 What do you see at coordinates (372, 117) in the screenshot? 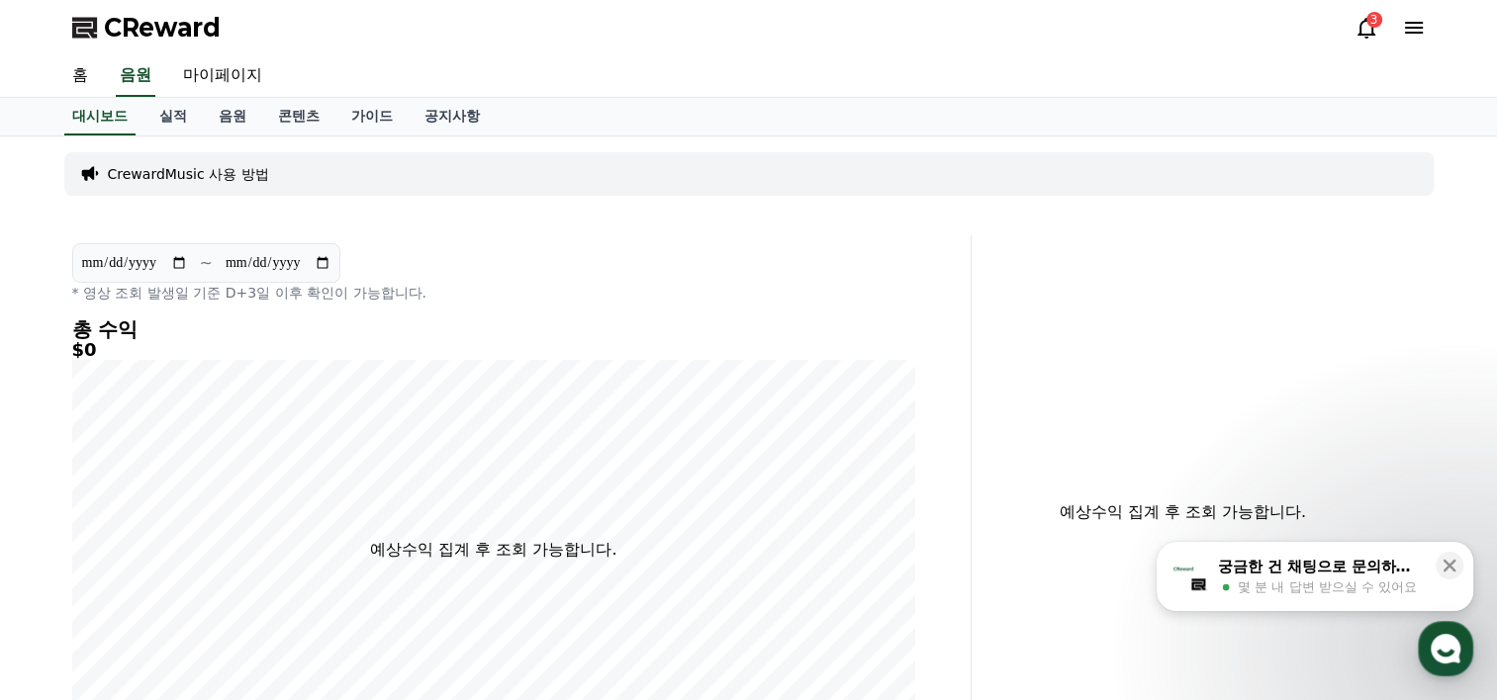
I see `a: 가이드` at bounding box center [372, 117].